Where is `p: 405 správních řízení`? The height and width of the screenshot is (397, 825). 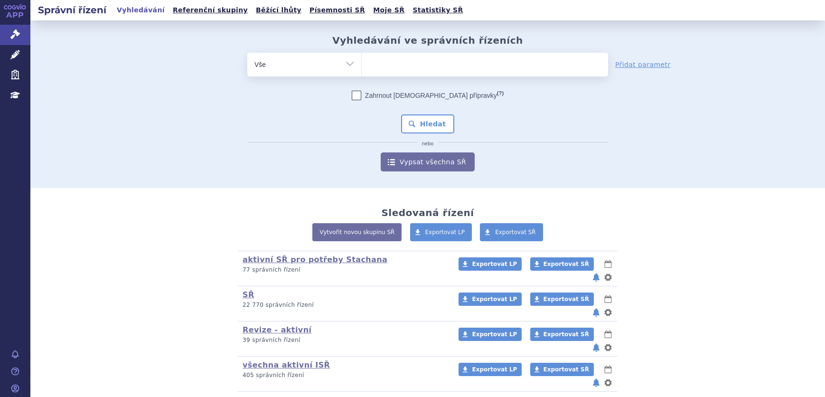
p: 405 správních řízení is located at coordinates (344, 375).